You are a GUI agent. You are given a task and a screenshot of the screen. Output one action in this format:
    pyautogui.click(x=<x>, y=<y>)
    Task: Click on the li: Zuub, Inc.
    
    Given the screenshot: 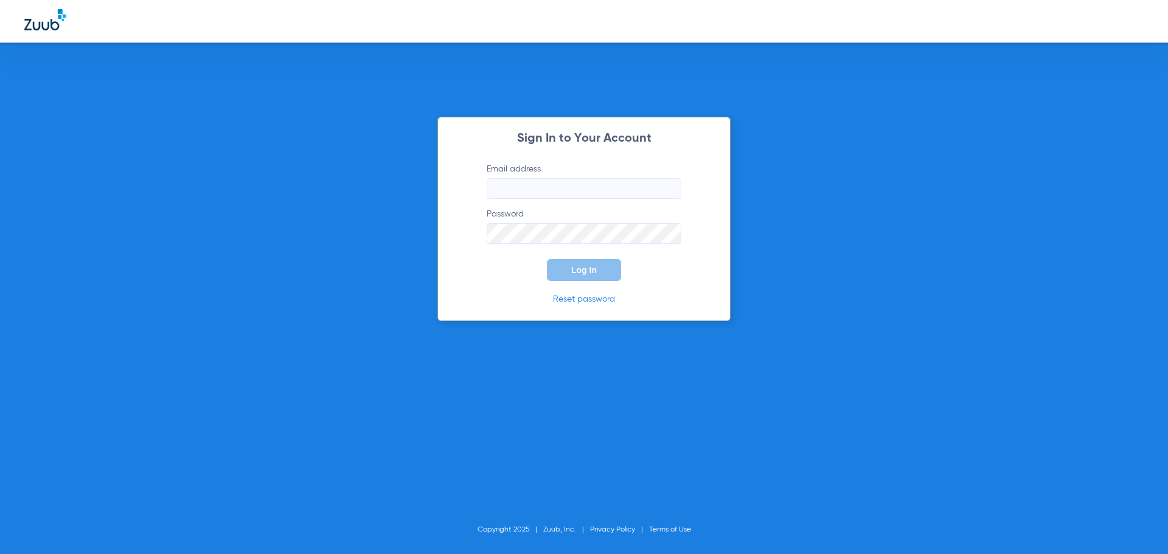 What is the action you would take?
    pyautogui.click(x=566, y=530)
    